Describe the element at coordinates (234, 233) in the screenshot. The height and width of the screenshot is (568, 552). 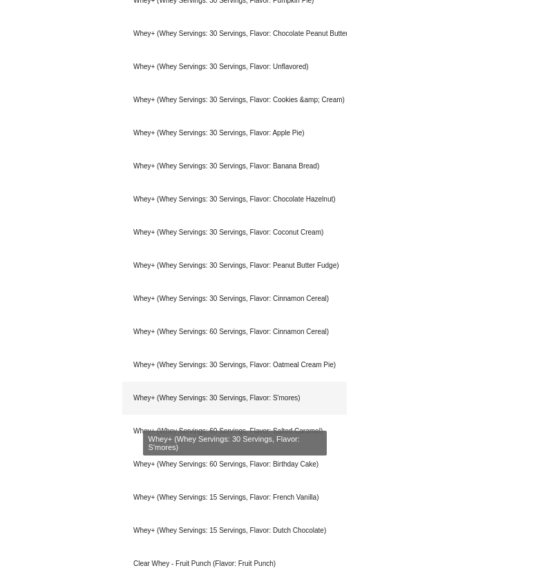
I see `div: Whey+ (Whey Servings: 30 Servings, Flavor: Coconut Cream)` at that location.